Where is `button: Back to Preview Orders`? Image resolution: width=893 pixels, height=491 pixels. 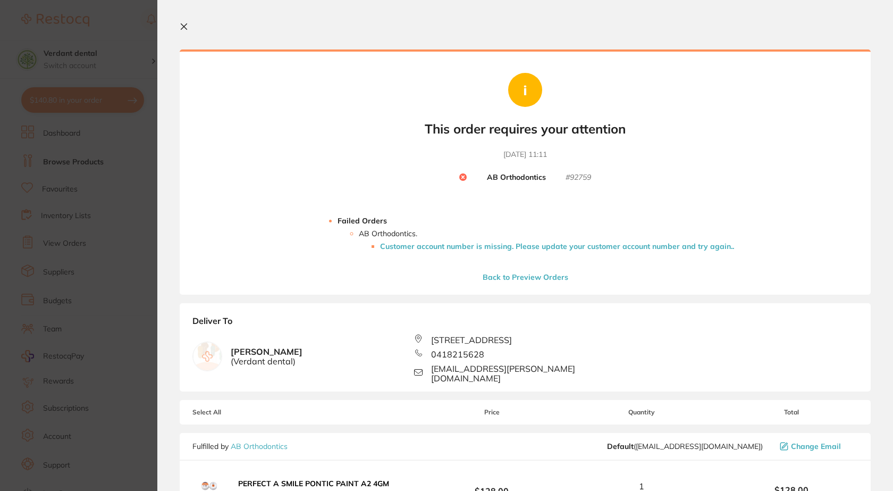 button: Back to Preview Orders is located at coordinates (525, 277).